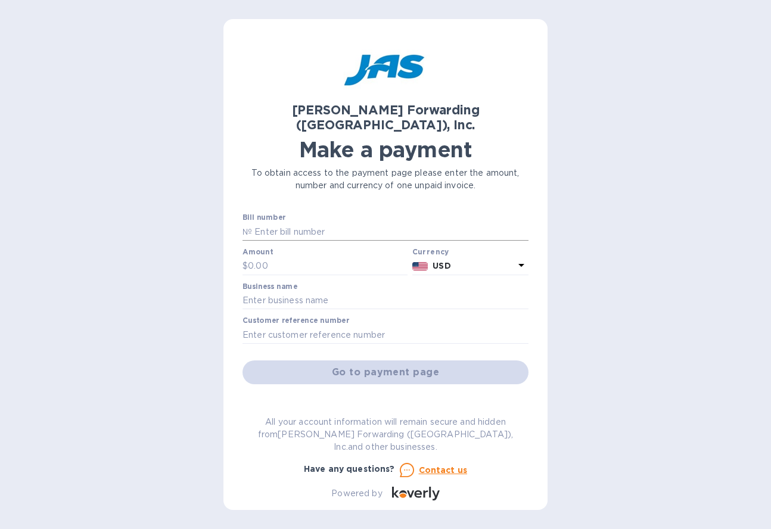  I want to click on input: Enter bill number, so click(390, 232).